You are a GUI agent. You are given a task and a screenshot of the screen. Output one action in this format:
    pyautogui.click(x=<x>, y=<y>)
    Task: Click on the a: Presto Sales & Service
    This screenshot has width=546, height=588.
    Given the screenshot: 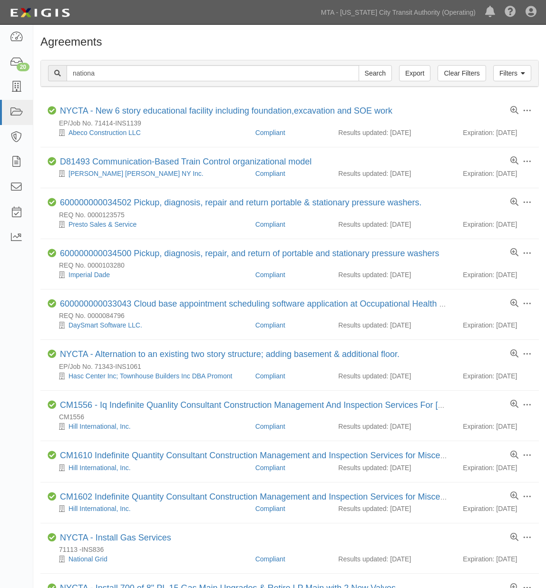 What is the action you would take?
    pyautogui.click(x=102, y=224)
    